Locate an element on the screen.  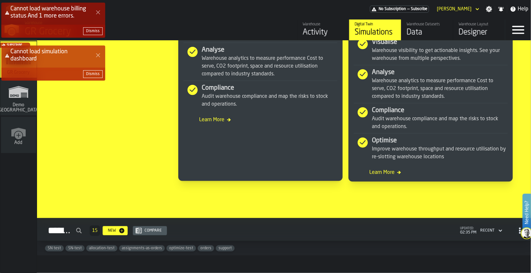
span: assignments-as-orders is located at coordinates (142, 248).